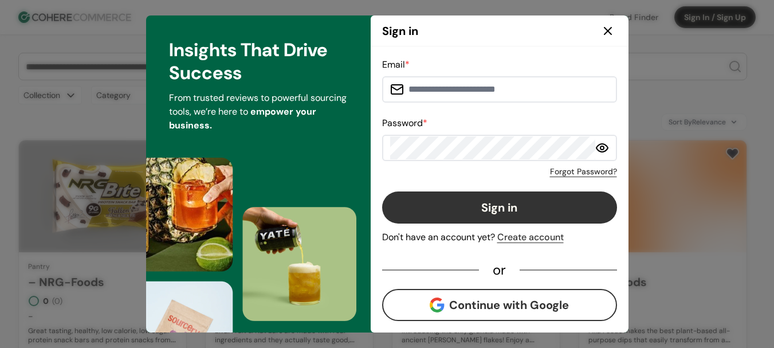 The height and width of the screenshot is (348, 774). Describe the element at coordinates (499, 237) in the screenshot. I see `div: Don't have an account yet?` at that location.